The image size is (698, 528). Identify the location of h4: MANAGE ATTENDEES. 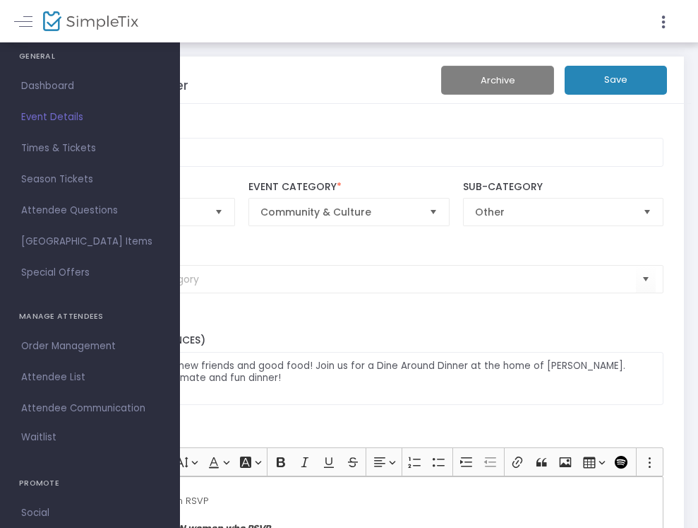
(90, 316).